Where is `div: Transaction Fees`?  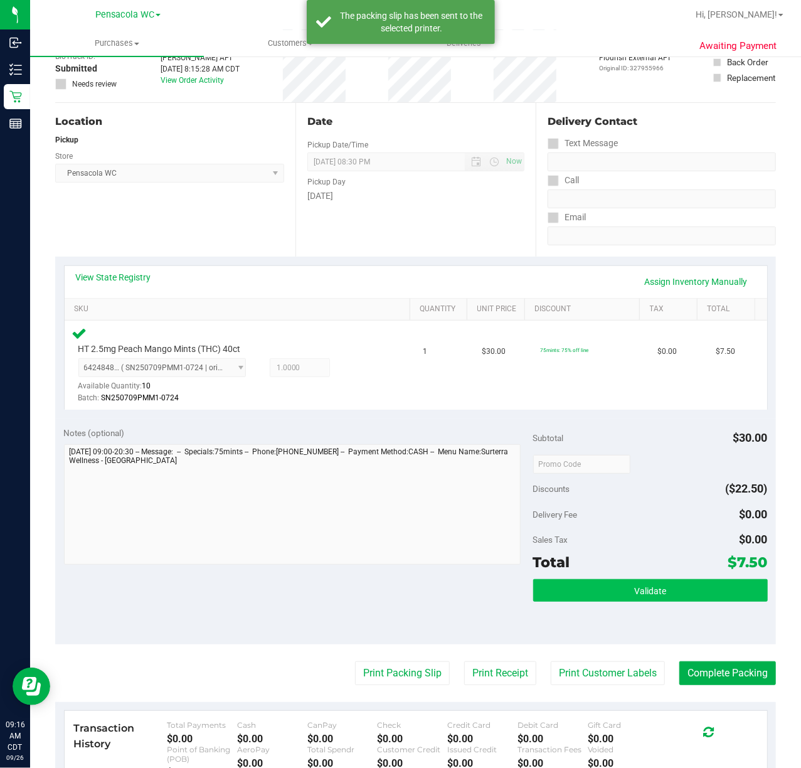 div: Transaction Fees is located at coordinates (553, 749).